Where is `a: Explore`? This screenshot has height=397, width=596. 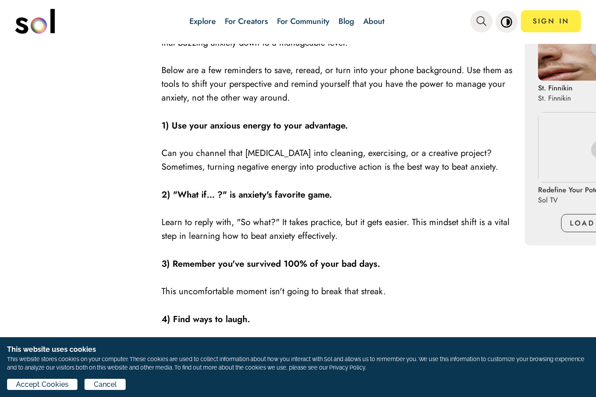
a: Explore is located at coordinates (203, 21).